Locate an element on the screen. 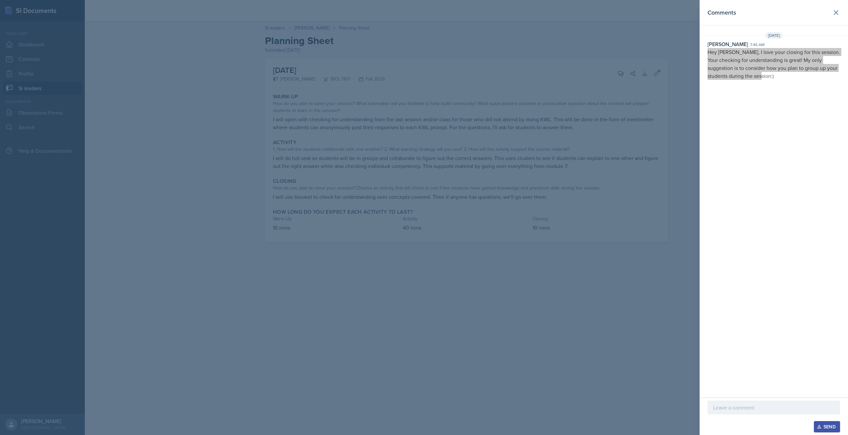 Image resolution: width=848 pixels, height=435 pixels. div: 7:46 am is located at coordinates (757, 45).